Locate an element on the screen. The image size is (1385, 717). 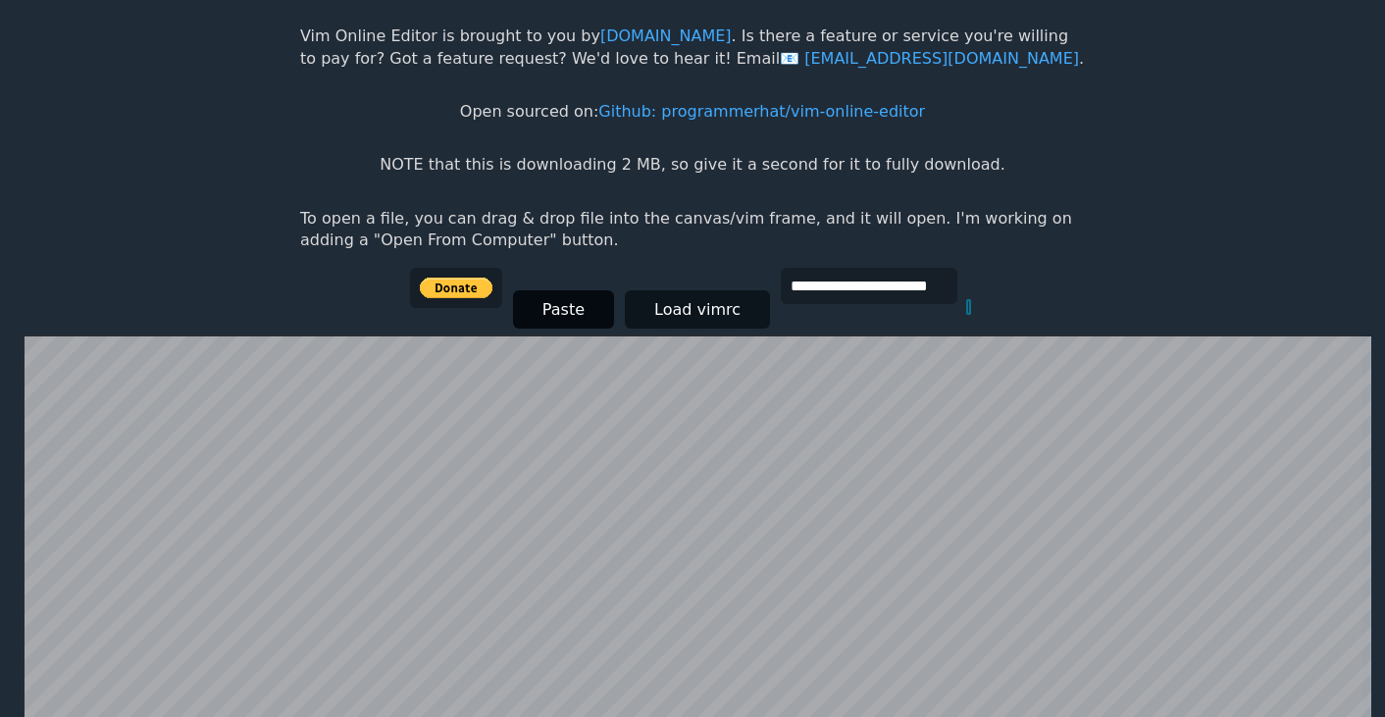
p: Vim Online Editor is brought to you by . Is there a feature or service you're willing to pay for?... is located at coordinates (692, 47).